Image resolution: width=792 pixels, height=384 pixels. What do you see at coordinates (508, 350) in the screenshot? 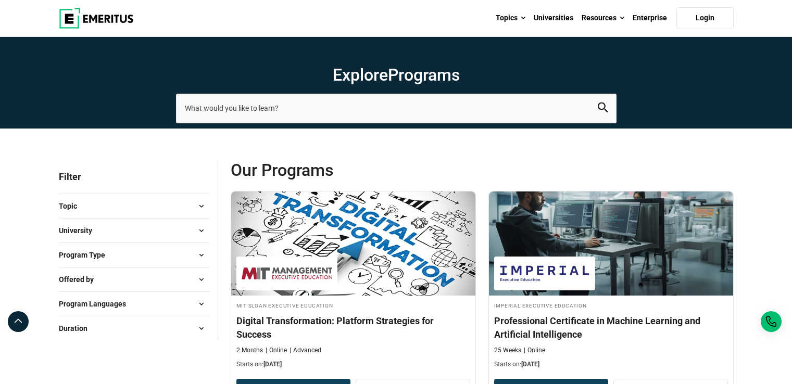
I see `p: 25 Weeks` at bounding box center [508, 350].